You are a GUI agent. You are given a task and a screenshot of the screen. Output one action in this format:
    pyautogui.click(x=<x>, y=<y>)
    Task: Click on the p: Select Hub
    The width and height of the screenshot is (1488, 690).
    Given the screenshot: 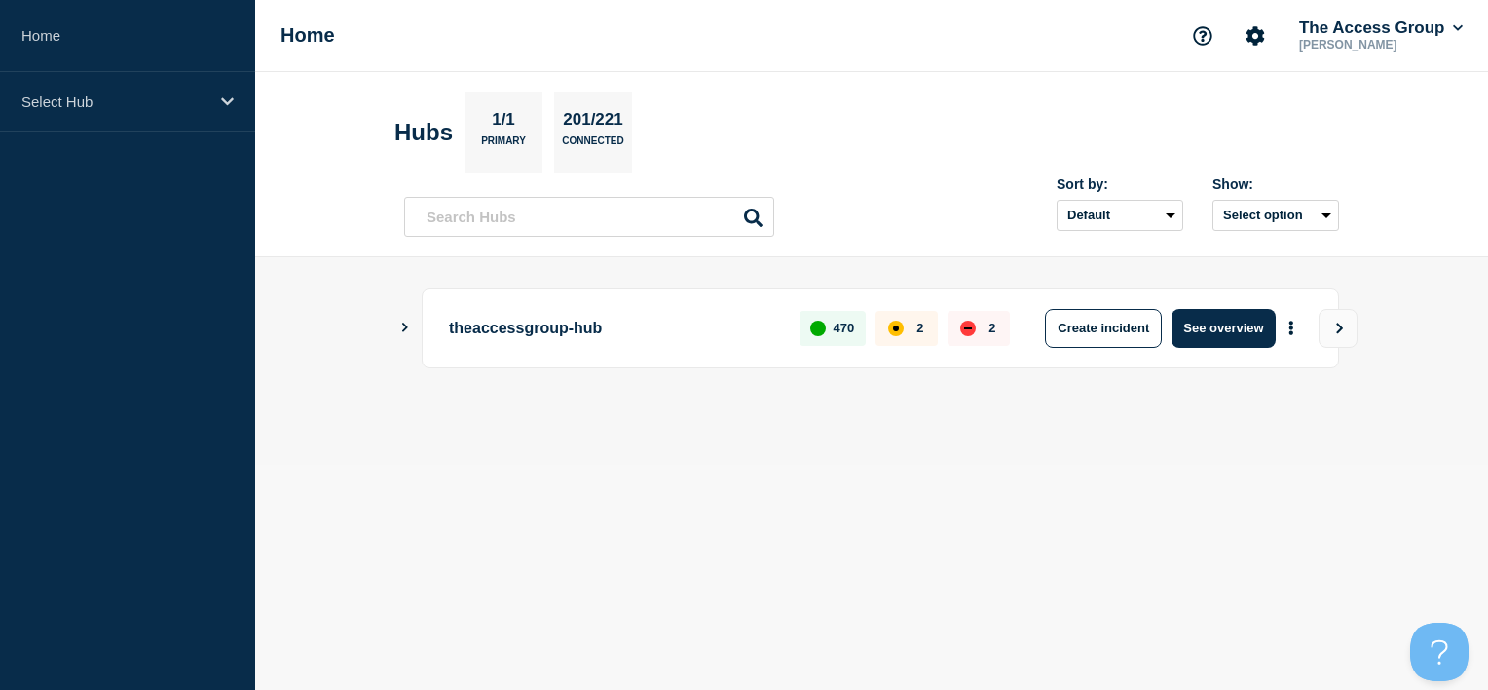 What is the action you would take?
    pyautogui.click(x=115, y=101)
    